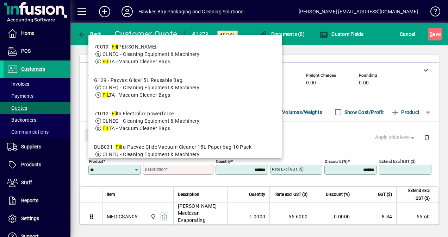 This screenshot has width=448, height=237. I want to click on a: POS, so click(37, 51).